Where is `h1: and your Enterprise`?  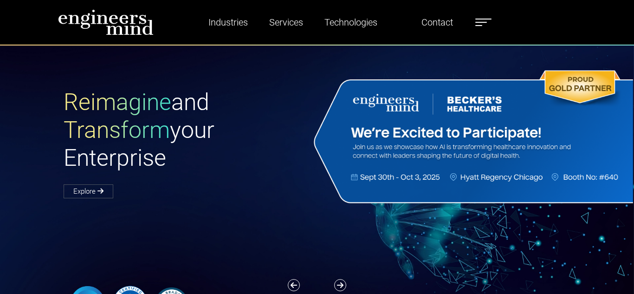 h1: and your Enterprise is located at coordinates (190, 130).